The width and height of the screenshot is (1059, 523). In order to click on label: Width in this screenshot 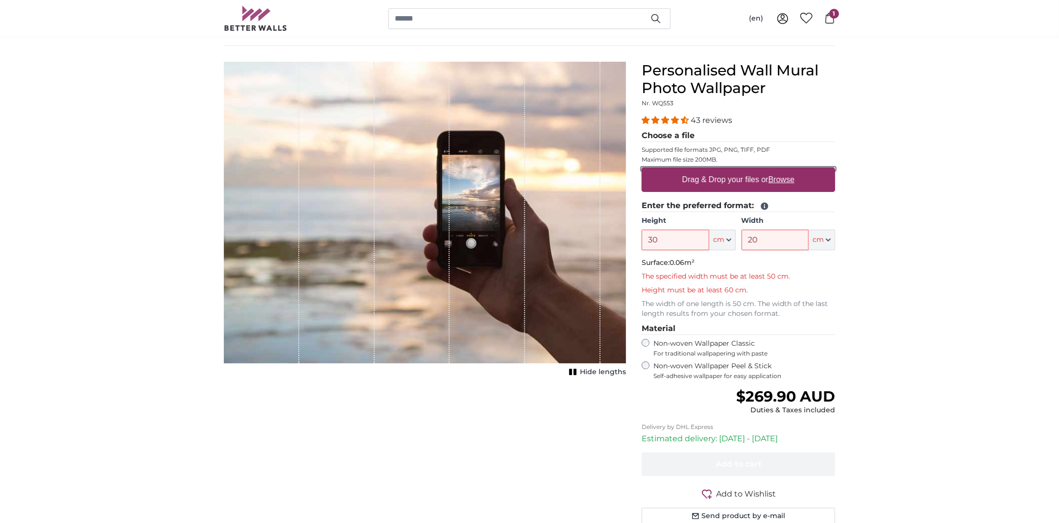, I will do `click(788, 221)`.